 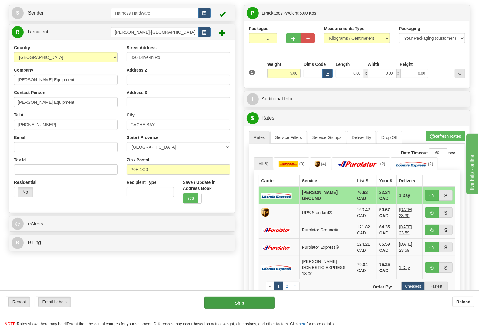 What do you see at coordinates (25, 182) in the screenshot?
I see `label: Residential` at bounding box center [25, 182].